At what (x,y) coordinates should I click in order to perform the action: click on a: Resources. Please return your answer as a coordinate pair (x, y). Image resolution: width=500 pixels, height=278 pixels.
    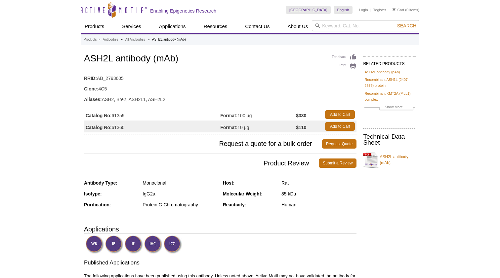
    Looking at the image, I should click on (216, 26).